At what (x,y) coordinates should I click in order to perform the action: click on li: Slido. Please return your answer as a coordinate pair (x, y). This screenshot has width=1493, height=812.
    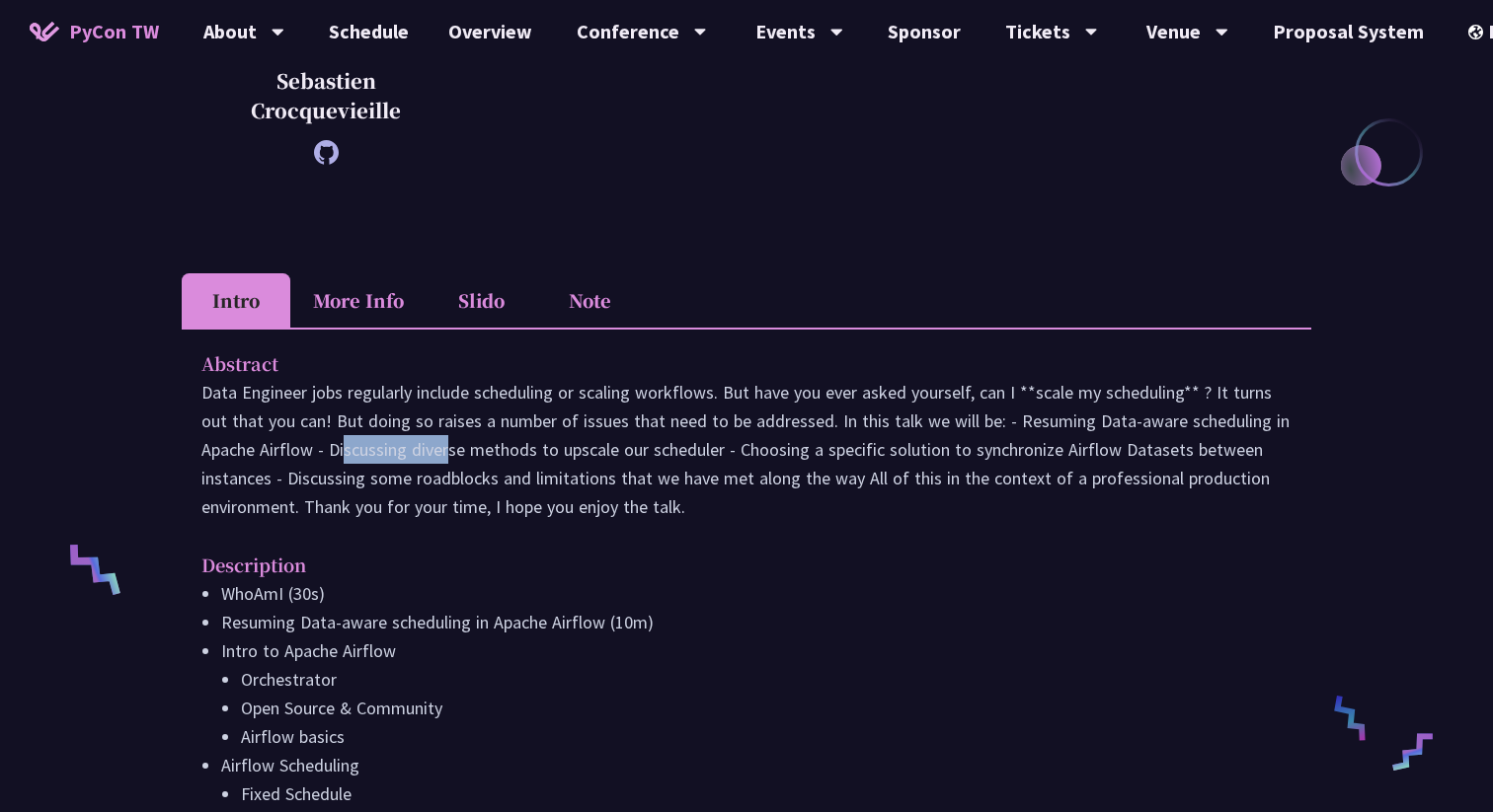
    Looking at the image, I should click on (481, 300).